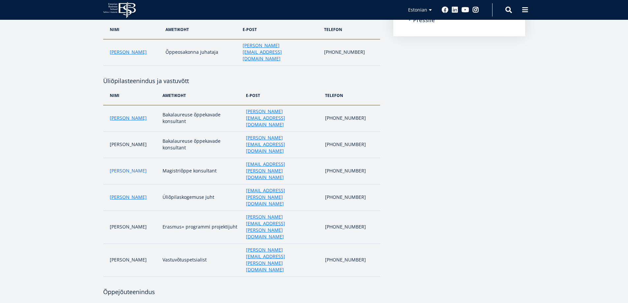  What do you see at coordinates (241, 287) in the screenshot?
I see `h4: Õppejõuteenindus` at bounding box center [241, 287].